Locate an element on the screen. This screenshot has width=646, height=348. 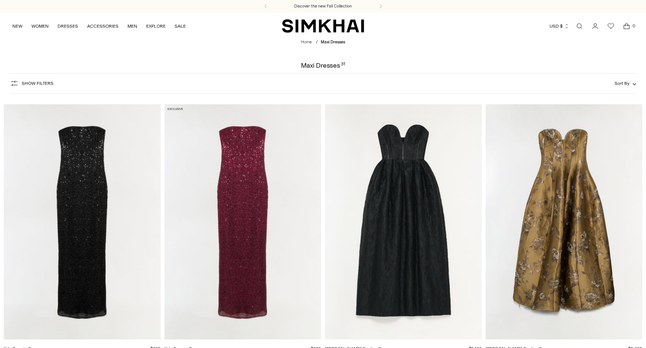
a: Open search modal is located at coordinates (580, 26).